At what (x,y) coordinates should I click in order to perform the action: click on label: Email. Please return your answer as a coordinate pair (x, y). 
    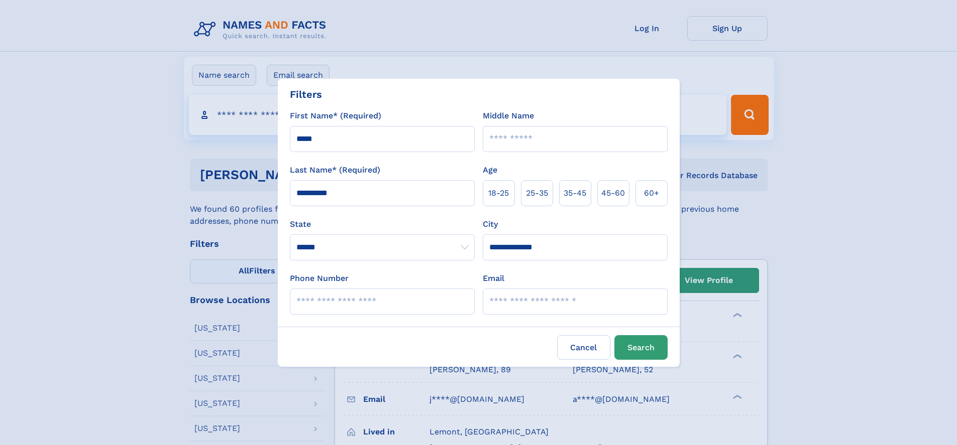
    Looking at the image, I should click on (493, 279).